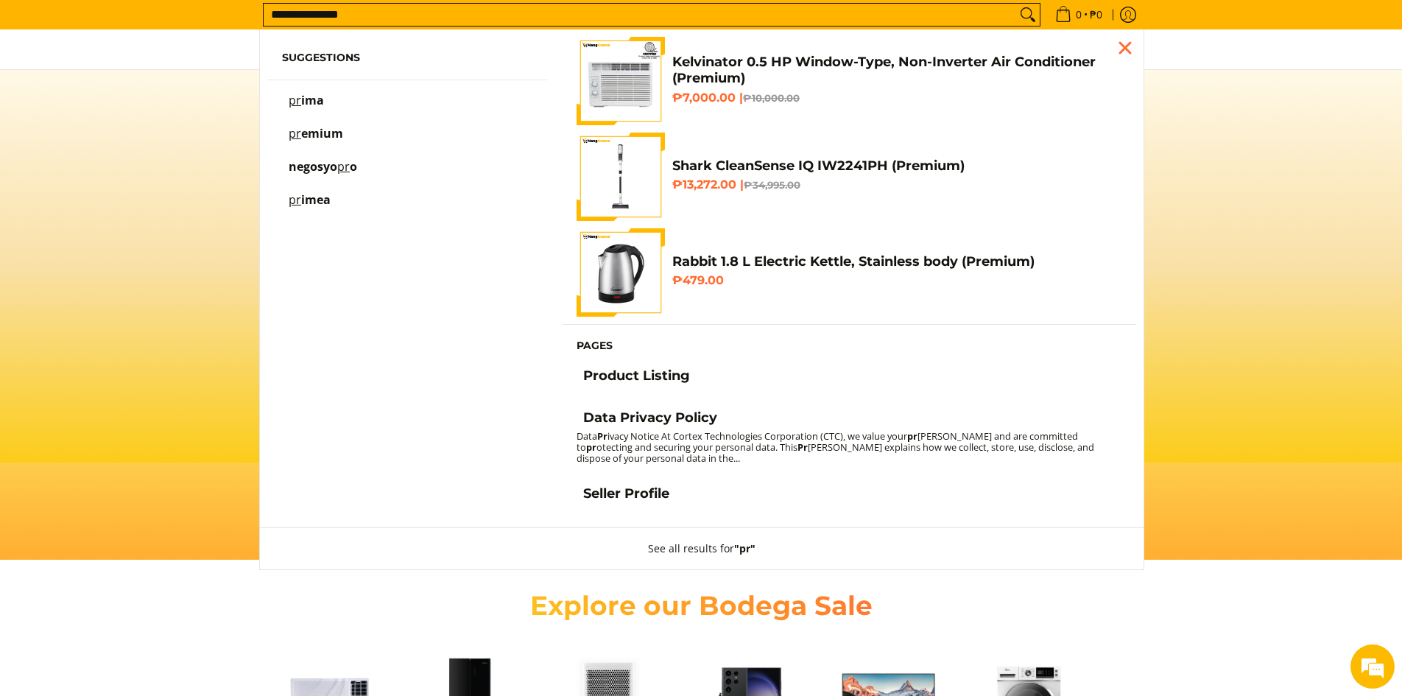 The image size is (1402, 696). Describe the element at coordinates (626, 493) in the screenshot. I see `h4: Seller Profile` at that location.